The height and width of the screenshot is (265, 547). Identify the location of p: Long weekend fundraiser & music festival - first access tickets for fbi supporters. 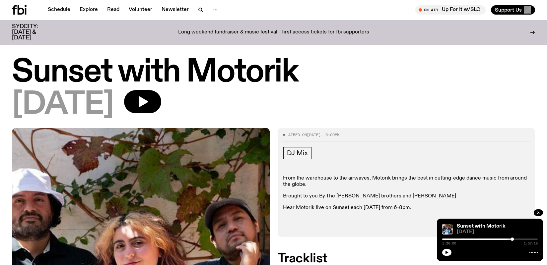
(274, 32).